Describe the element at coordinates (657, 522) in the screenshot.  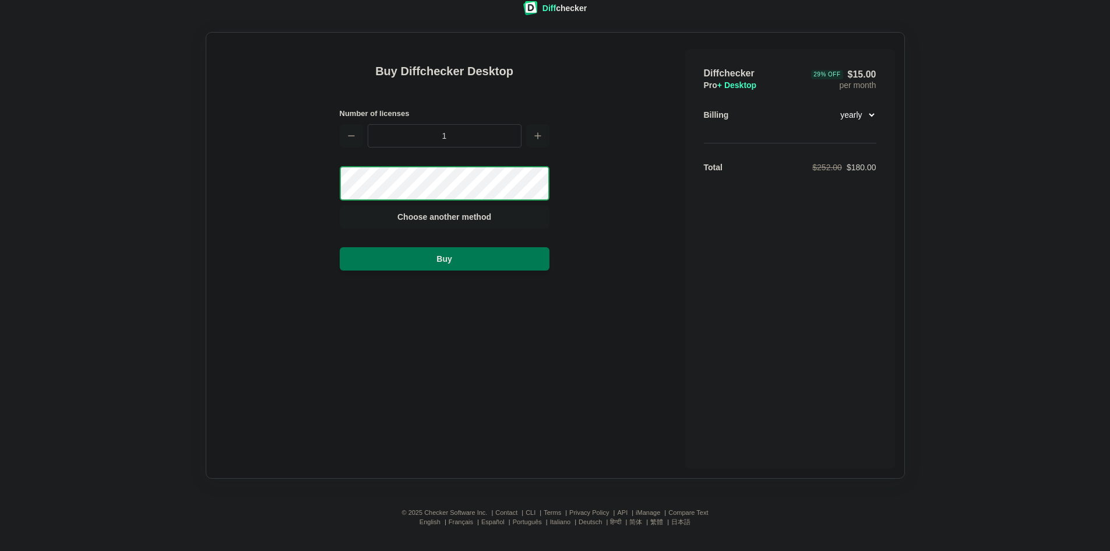
I see `a: 繁體` at that location.